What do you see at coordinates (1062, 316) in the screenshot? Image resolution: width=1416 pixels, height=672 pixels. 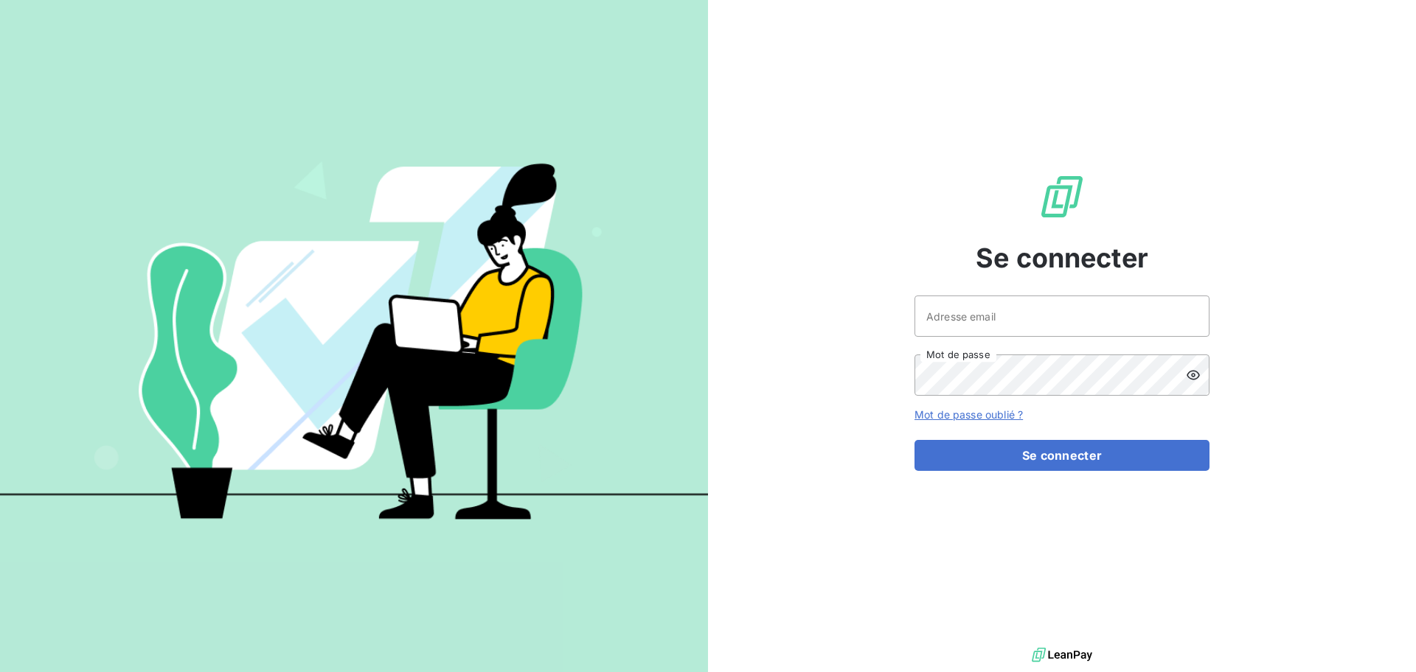 I see `input: placeholder` at bounding box center [1062, 316].